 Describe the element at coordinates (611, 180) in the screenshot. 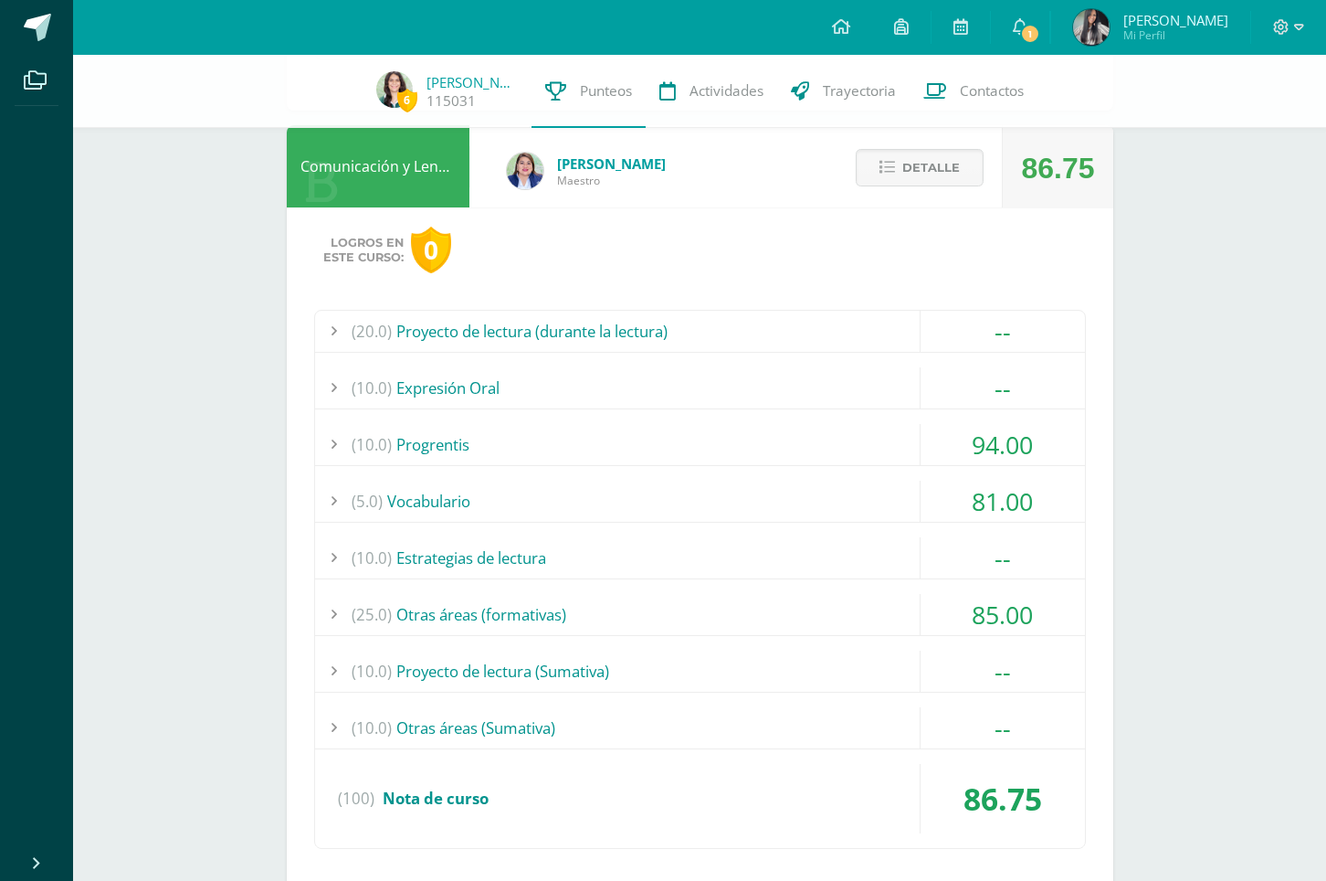

I see `span: Maestro` at that location.